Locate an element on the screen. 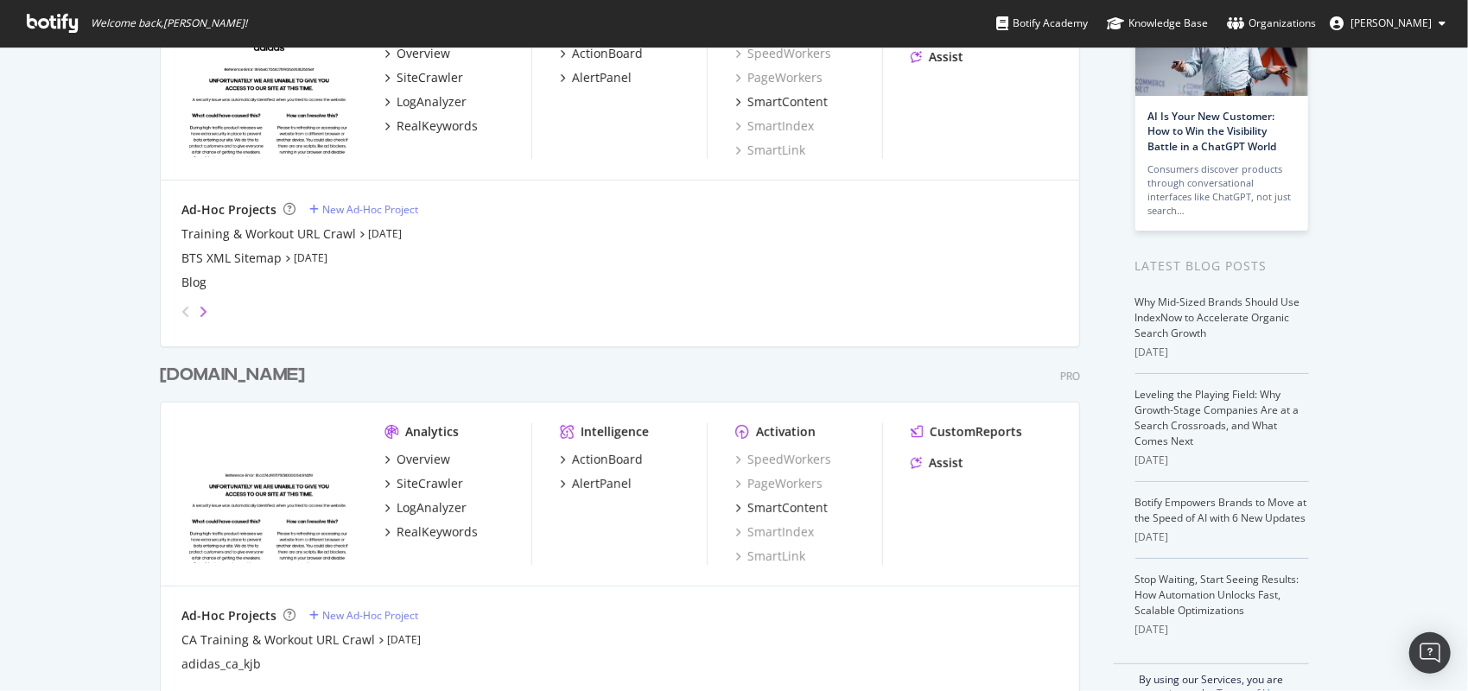  div: Activation is located at coordinates (786, 432).